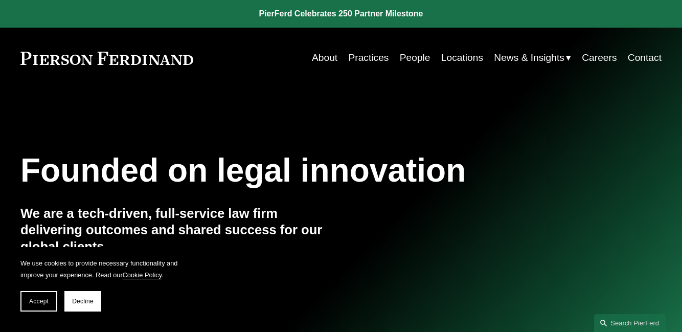 This screenshot has width=682, height=332. I want to click on span: News & Insights, so click(529, 58).